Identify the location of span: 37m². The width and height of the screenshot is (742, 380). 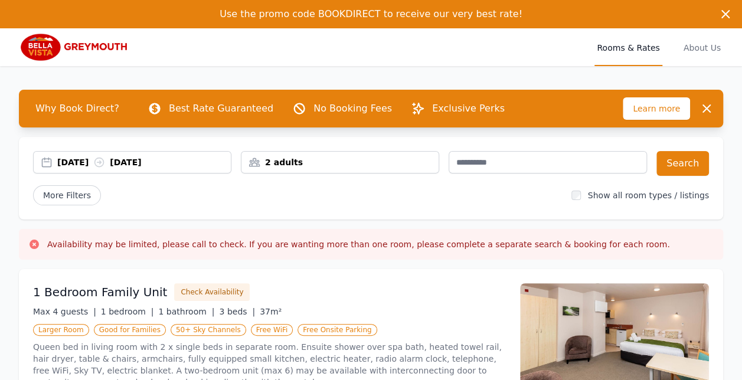
(271, 312).